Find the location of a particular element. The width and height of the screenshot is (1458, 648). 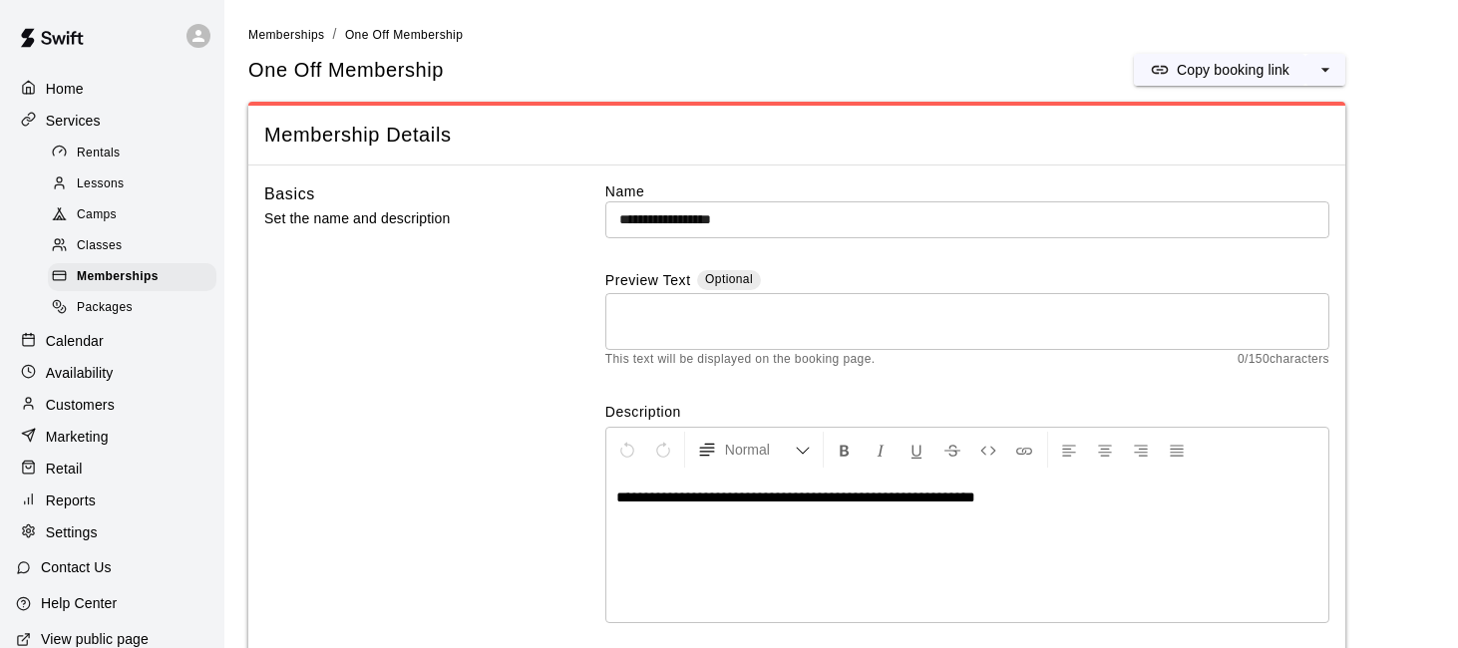

div: Rentals is located at coordinates (132, 154).